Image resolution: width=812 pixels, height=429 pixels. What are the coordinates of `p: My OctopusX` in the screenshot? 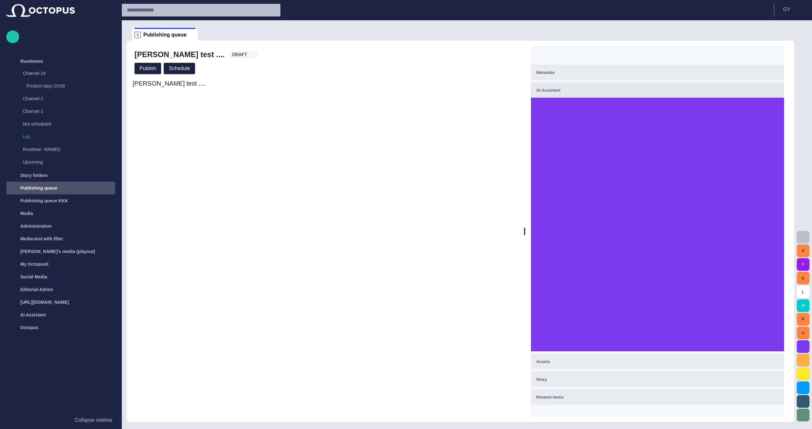 It's located at (34, 264).